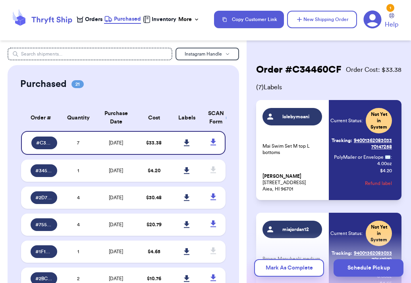 This screenshot has height=283, width=411. What do you see at coordinates (90, 54) in the screenshot?
I see `input: Search shipments...` at bounding box center [90, 54].